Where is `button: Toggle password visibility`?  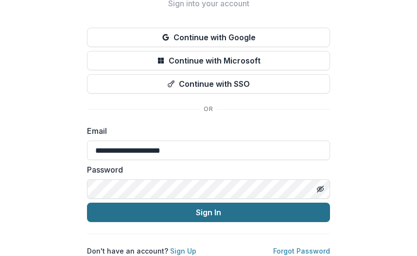 button: Toggle password visibility is located at coordinates (320, 189).